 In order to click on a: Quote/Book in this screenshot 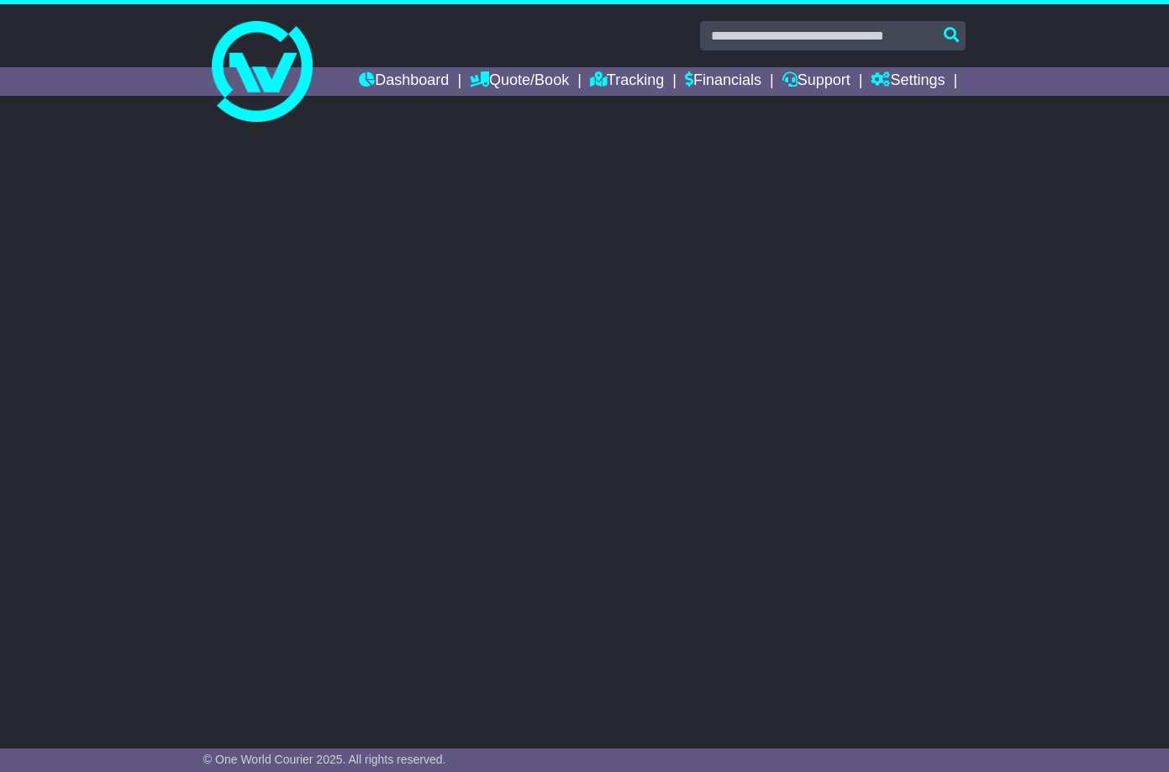, I will do `click(520, 82)`.